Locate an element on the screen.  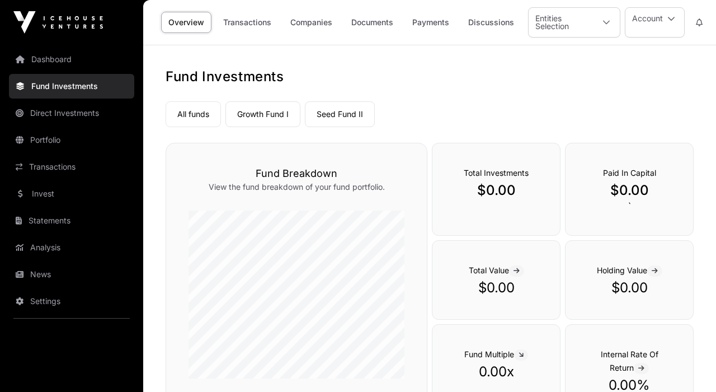
h1: Fund Investments is located at coordinates (430, 77).